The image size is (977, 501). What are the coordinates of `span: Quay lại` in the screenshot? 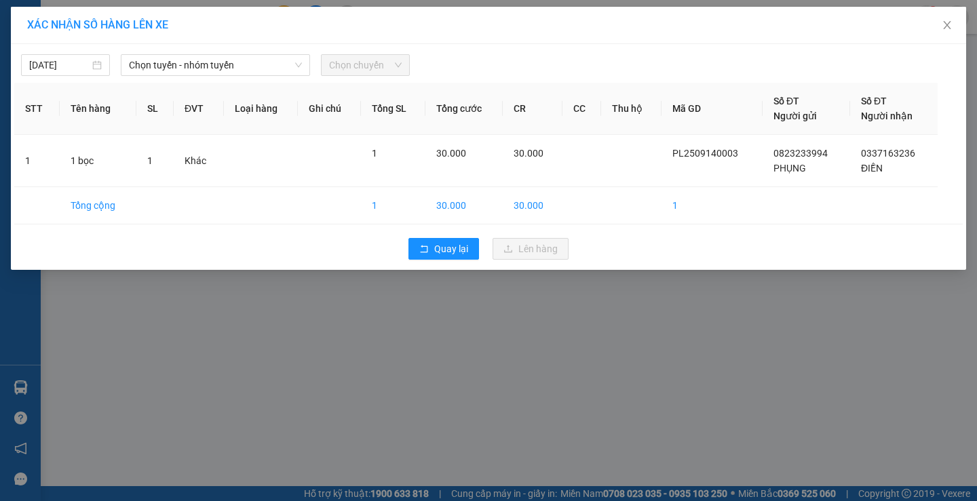 It's located at (451, 249).